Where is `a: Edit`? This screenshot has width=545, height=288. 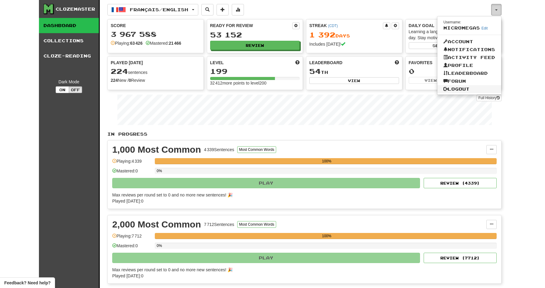 a: Edit is located at coordinates (485, 28).